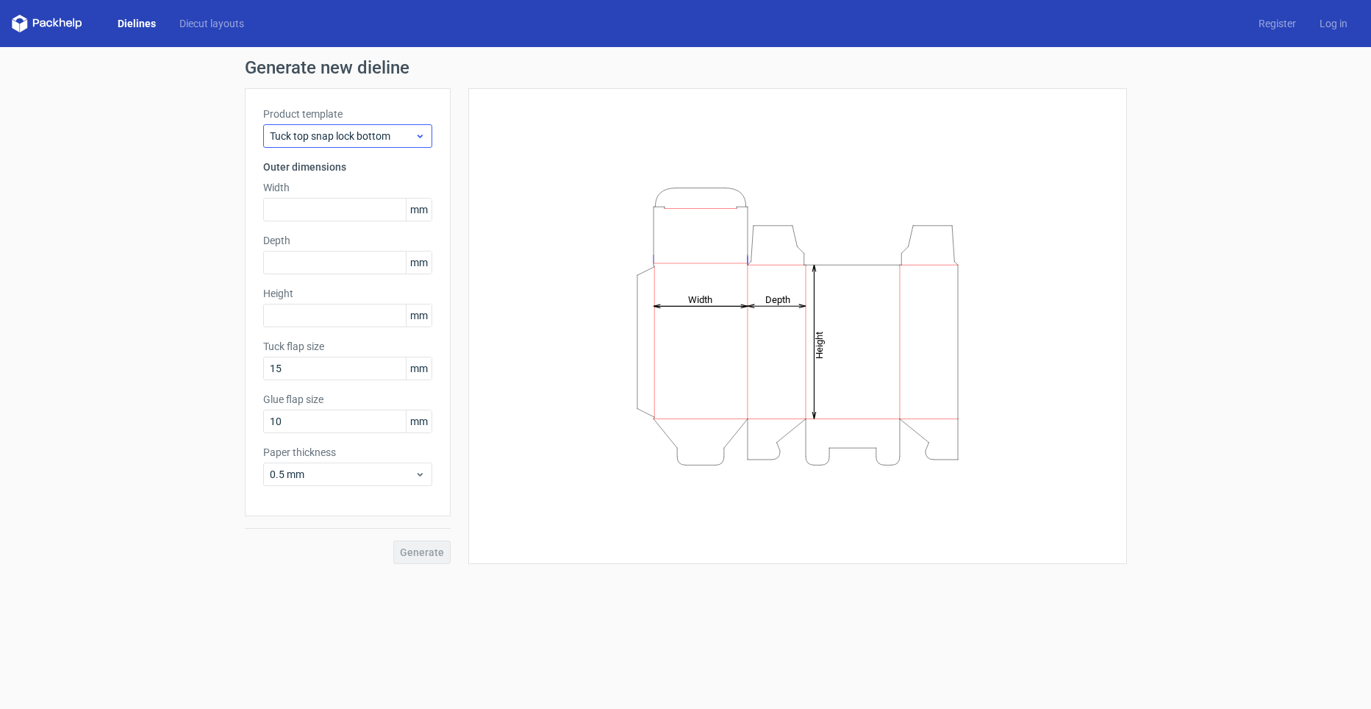 The image size is (1371, 709). What do you see at coordinates (348, 293) in the screenshot?
I see `label: Height` at bounding box center [348, 293].